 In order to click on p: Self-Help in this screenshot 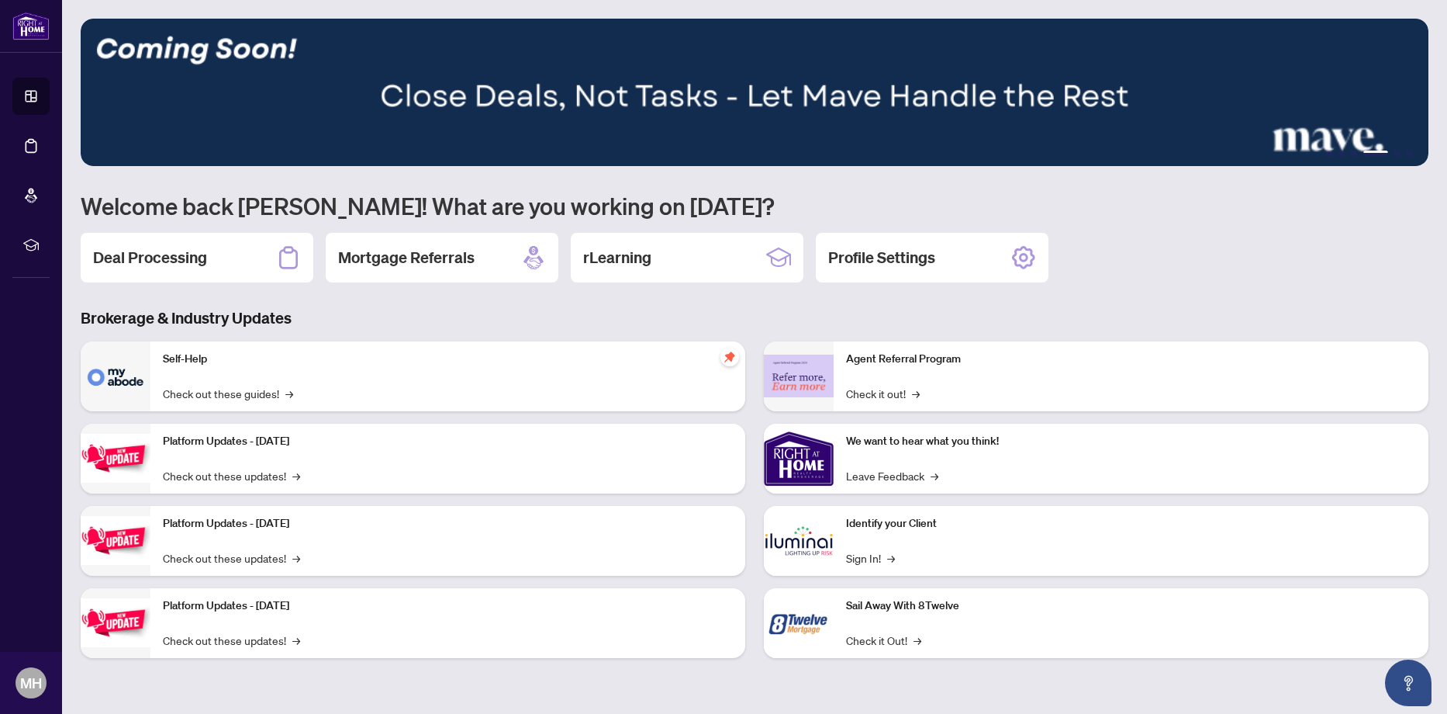, I will do `click(448, 359)`.